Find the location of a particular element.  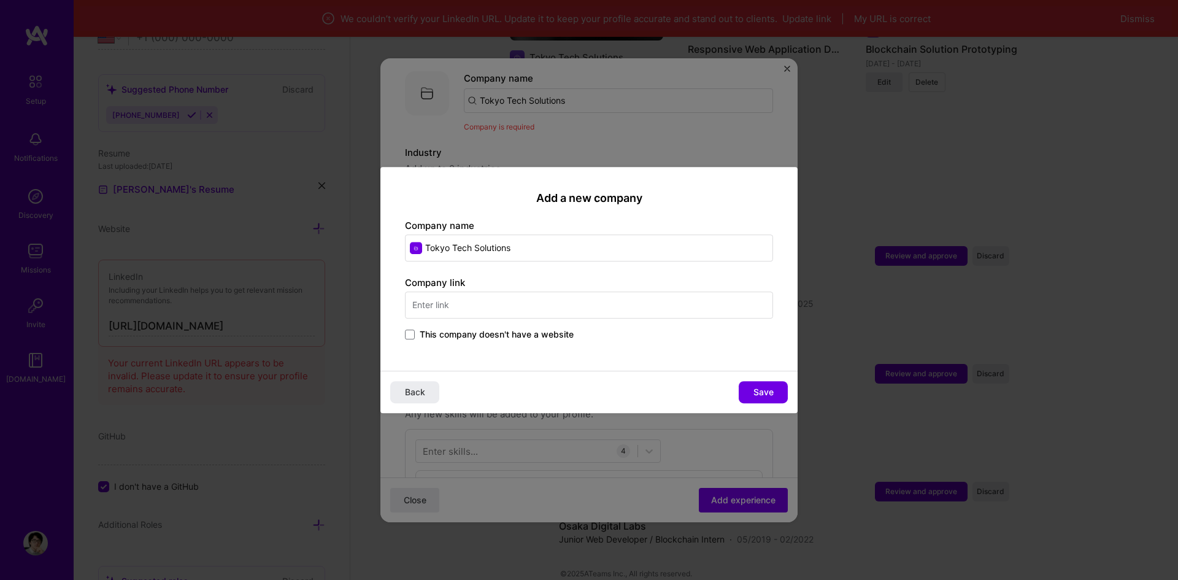

h2: Add a new company is located at coordinates (589, 198).